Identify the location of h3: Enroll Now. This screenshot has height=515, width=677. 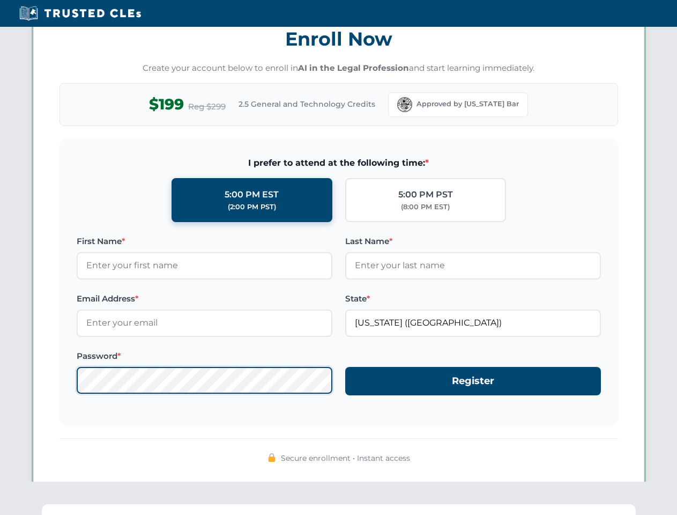
(339, 39).